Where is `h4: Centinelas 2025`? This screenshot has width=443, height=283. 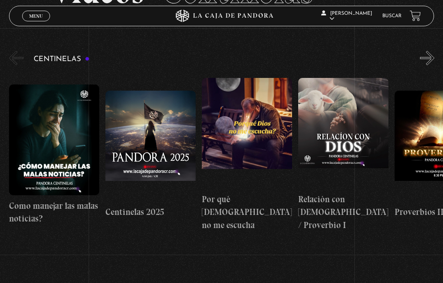 h4: Centinelas 2025 is located at coordinates (150, 212).